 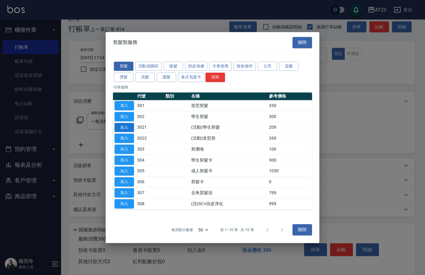 I want to click on td: 350, so click(x=290, y=106).